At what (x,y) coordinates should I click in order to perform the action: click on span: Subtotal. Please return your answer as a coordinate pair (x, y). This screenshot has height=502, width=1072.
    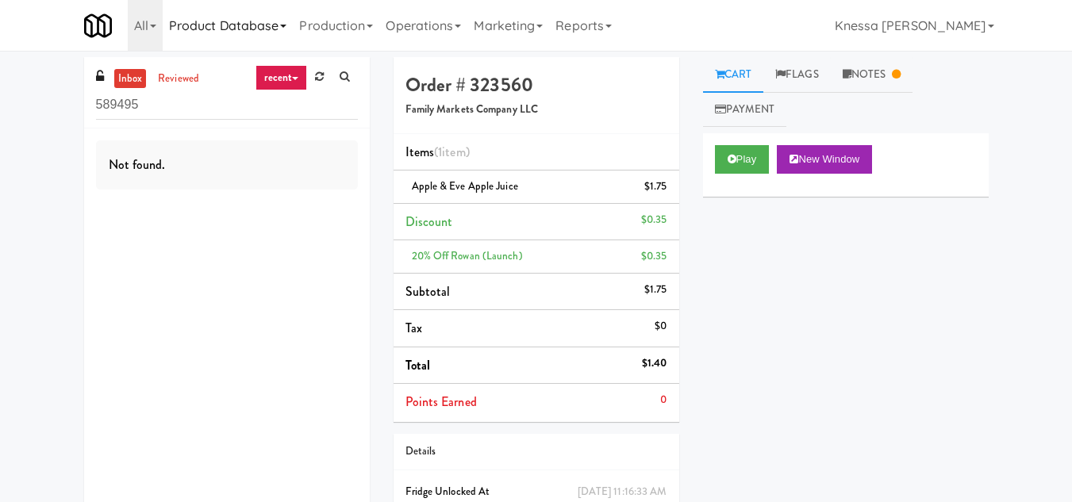
    Looking at the image, I should click on (428, 291).